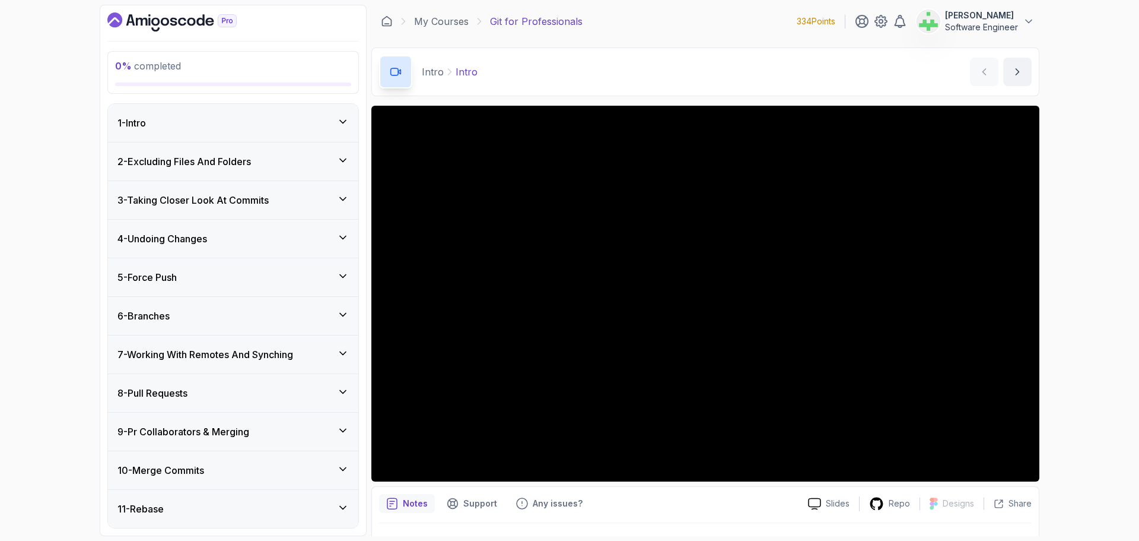 This screenshot has width=1139, height=541. Describe the element at coordinates (233, 239) in the screenshot. I see `button: 4-Undoing Changes` at that location.